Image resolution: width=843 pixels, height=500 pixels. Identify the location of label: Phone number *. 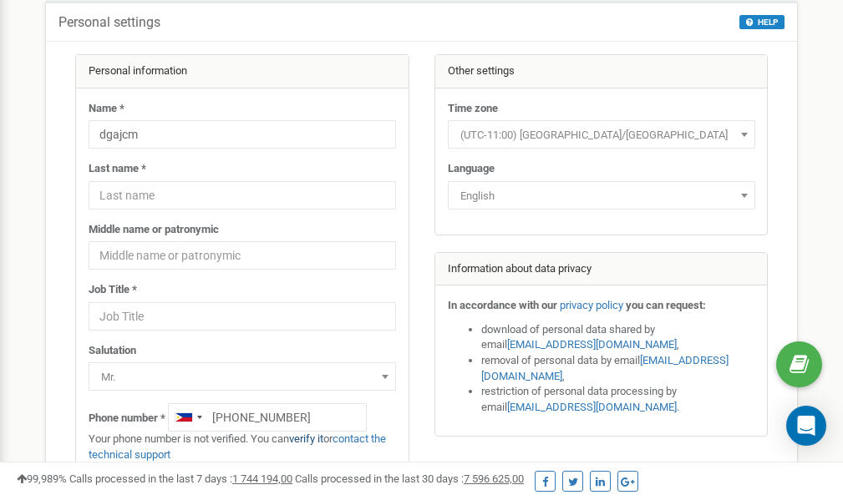
(127, 418).